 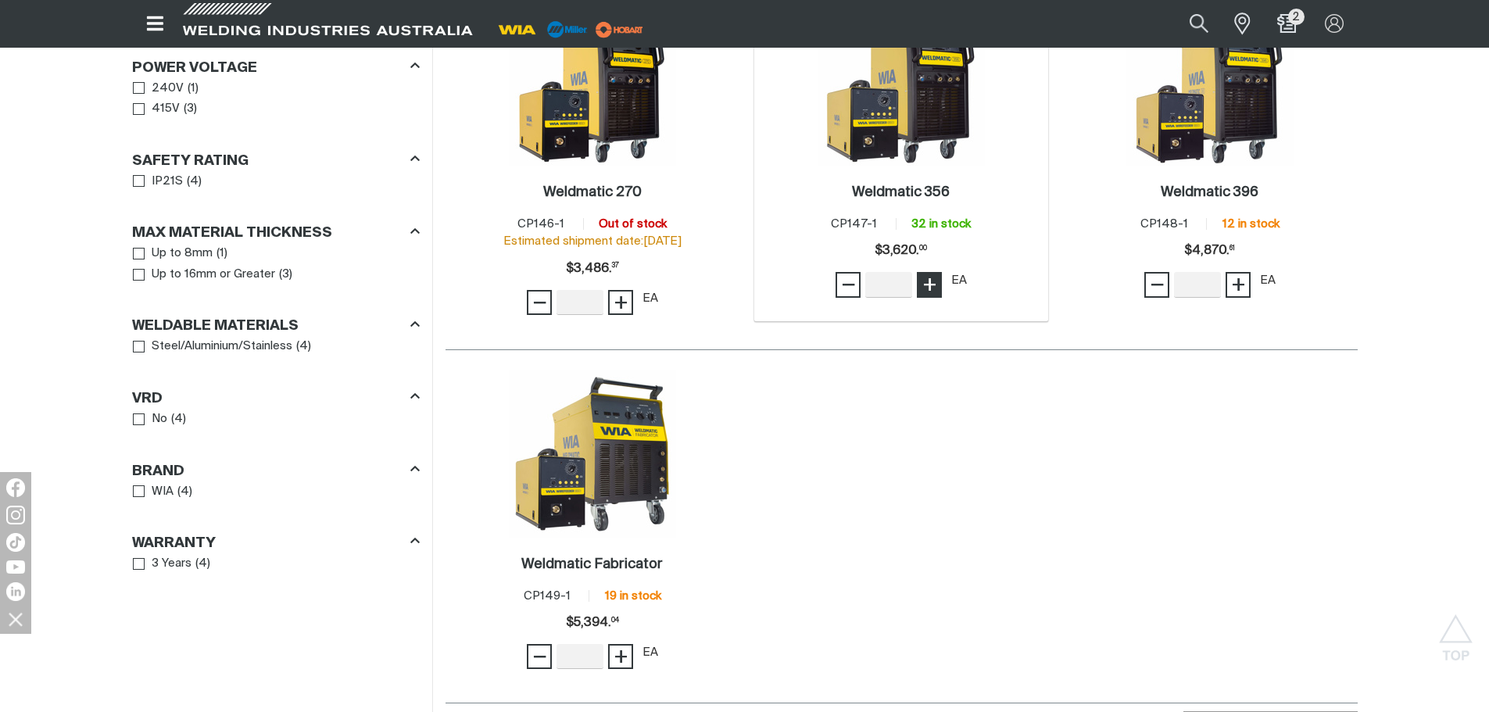 What do you see at coordinates (1164, 224) in the screenshot?
I see `span: CP148-1` at bounding box center [1164, 224].